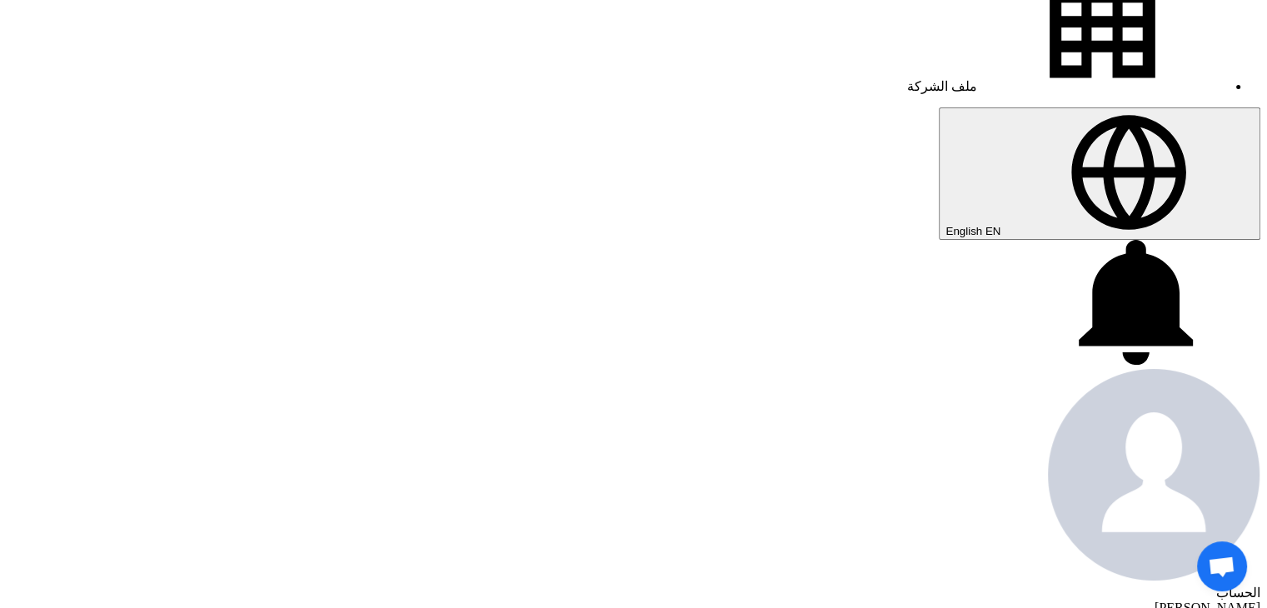  What do you see at coordinates (633, 592) in the screenshot?
I see `div: الحساب` at bounding box center [633, 592].